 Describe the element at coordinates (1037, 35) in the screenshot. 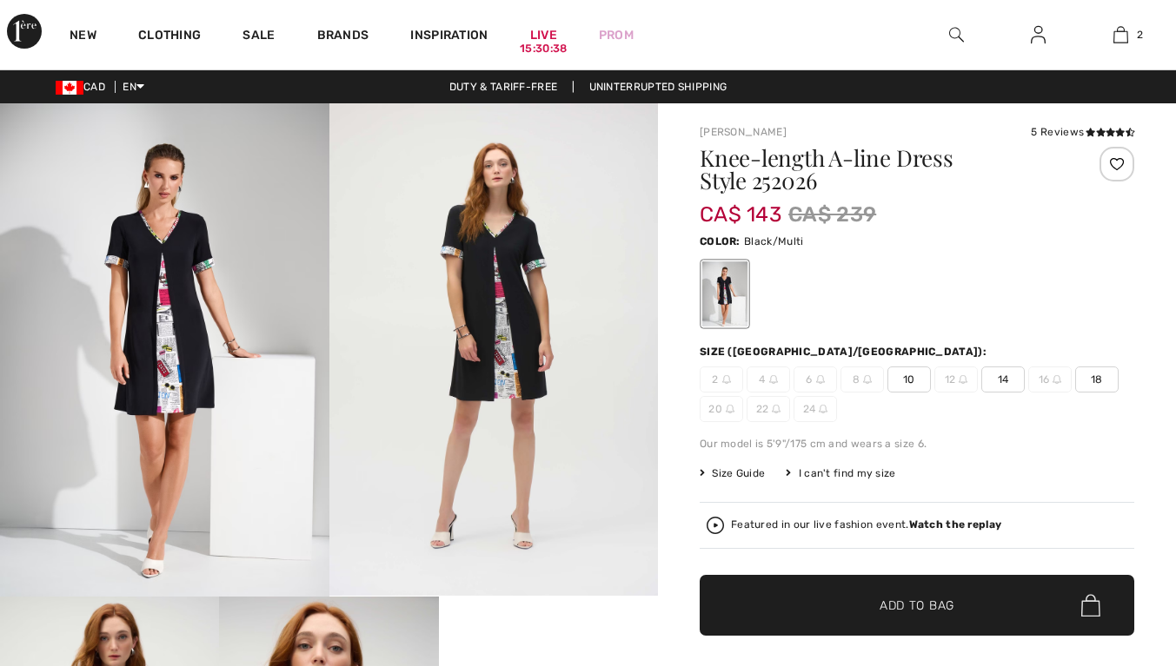

I see `a: Sign In` at that location.